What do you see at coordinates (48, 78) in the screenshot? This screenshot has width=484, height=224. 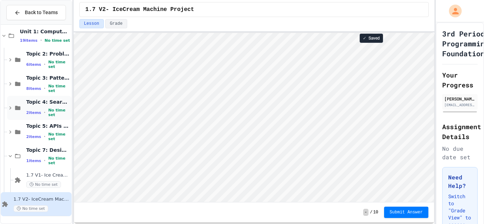 I see `span: Topic 3: Pattern Recognition and Abstraction` at bounding box center [48, 78].